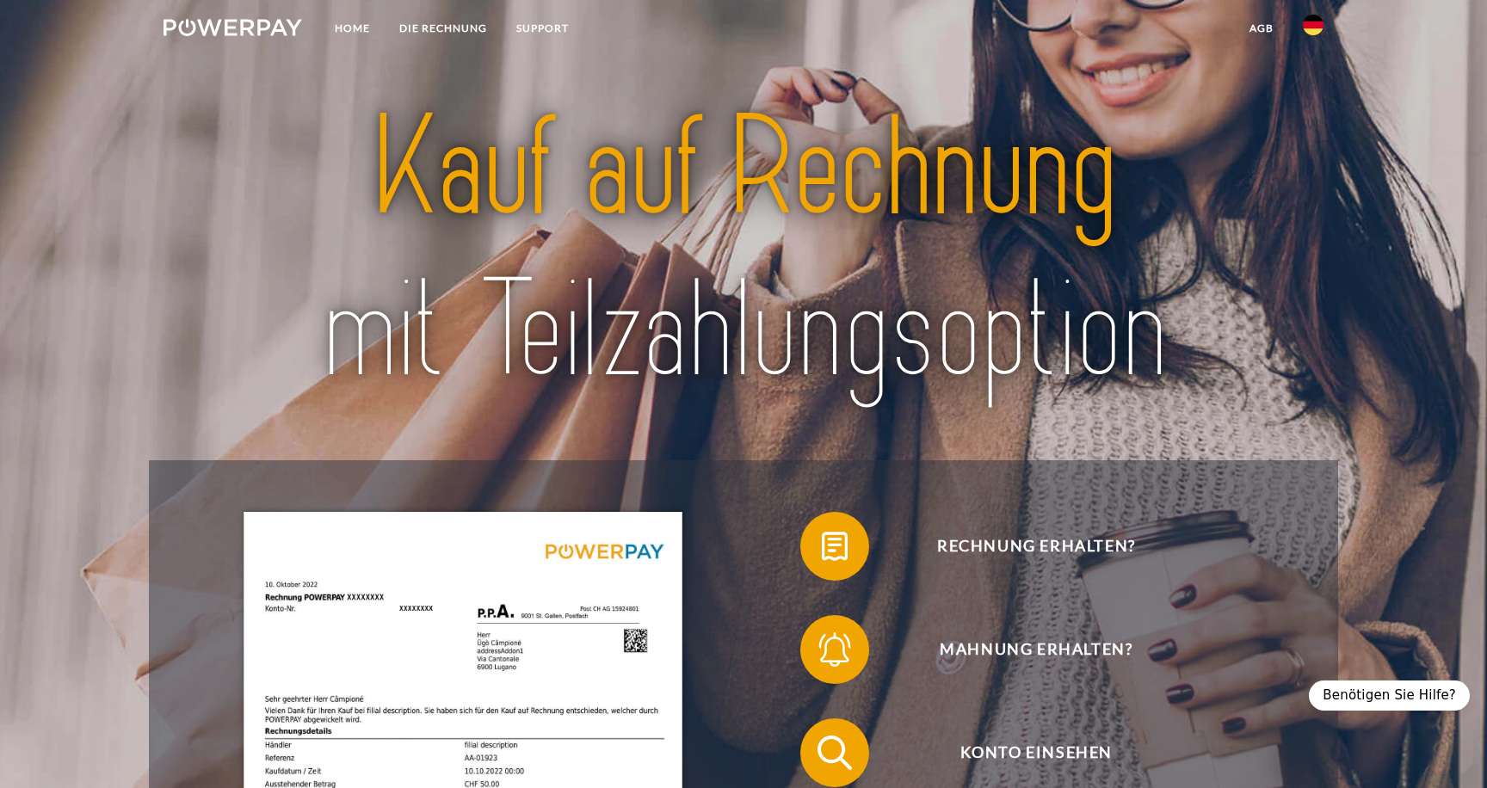  Describe the element at coordinates (835, 547) in the screenshot. I see `img: qb_bill.svg` at that location.